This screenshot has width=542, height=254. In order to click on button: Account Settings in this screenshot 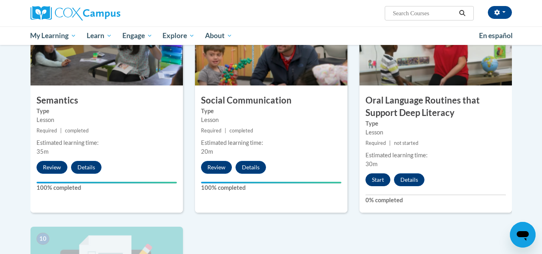, I will do `click(500, 12)`.